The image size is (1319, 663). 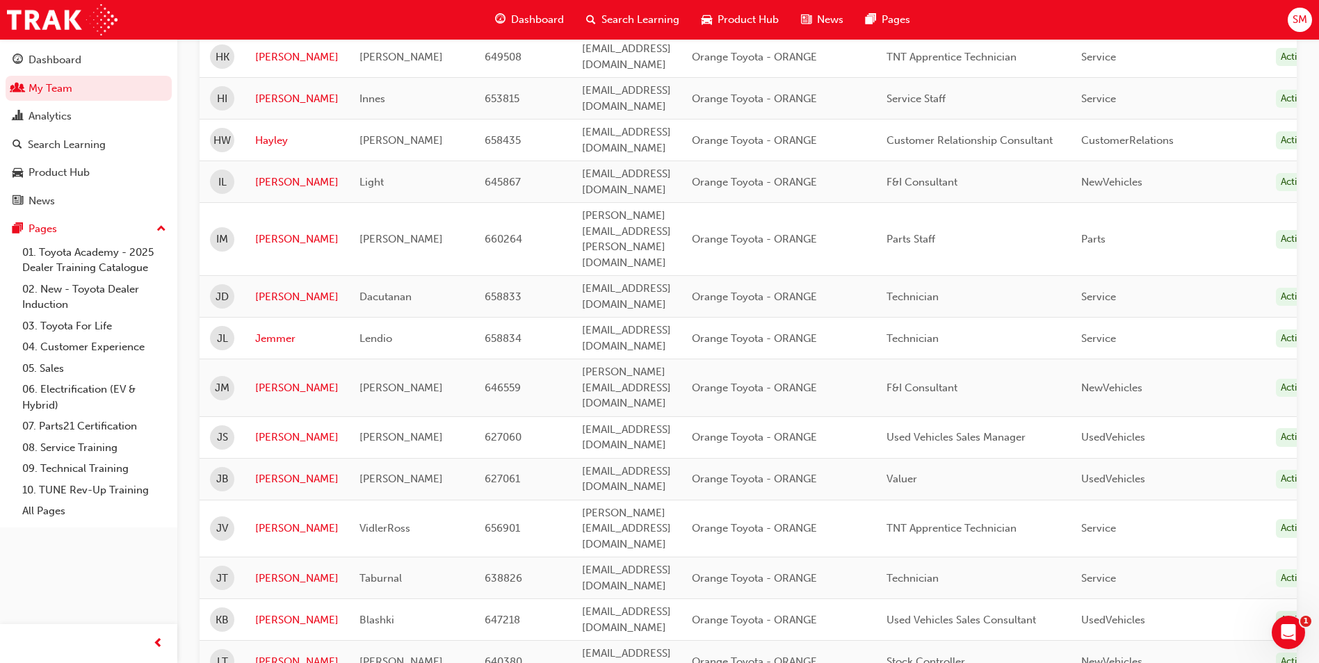 What do you see at coordinates (88, 145) in the screenshot?
I see `a: Search Learning` at bounding box center [88, 145].